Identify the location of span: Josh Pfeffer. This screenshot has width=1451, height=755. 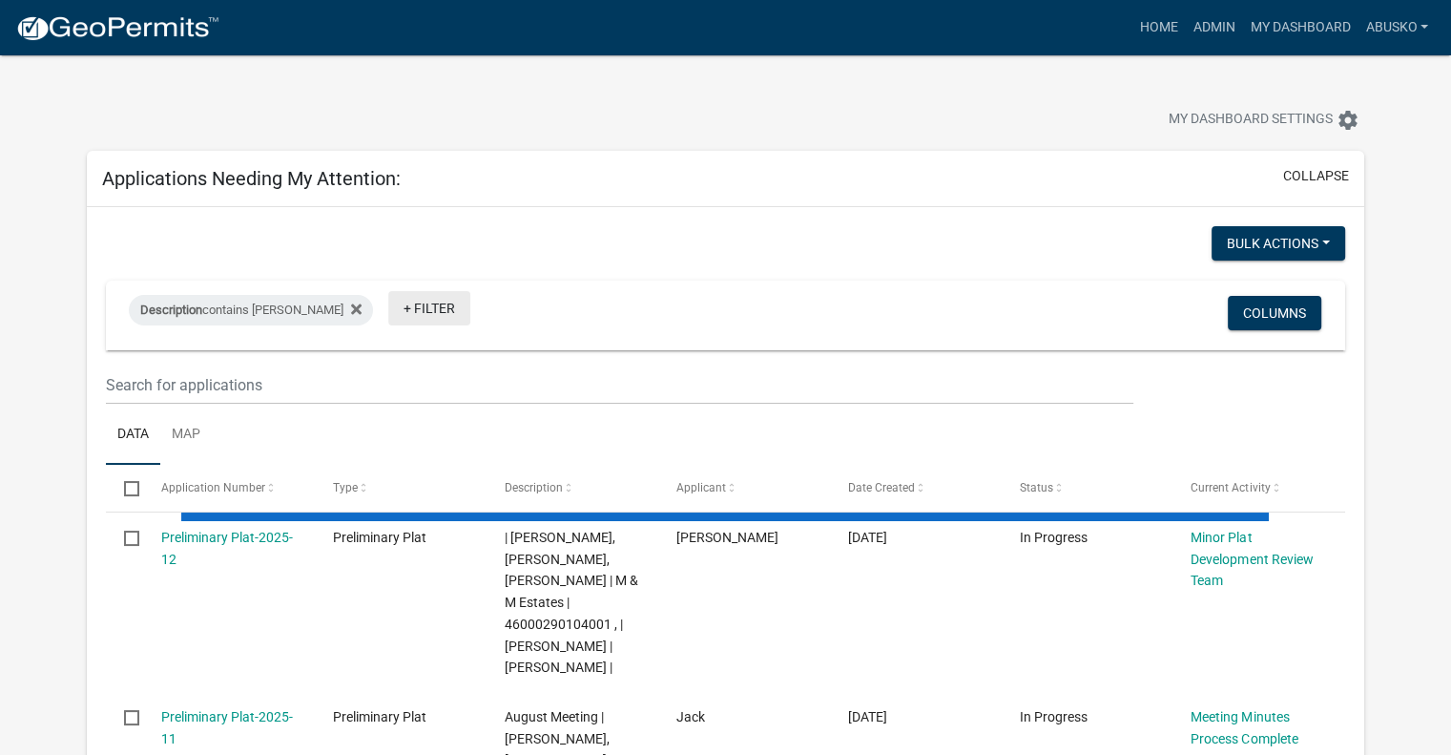
(726, 537).